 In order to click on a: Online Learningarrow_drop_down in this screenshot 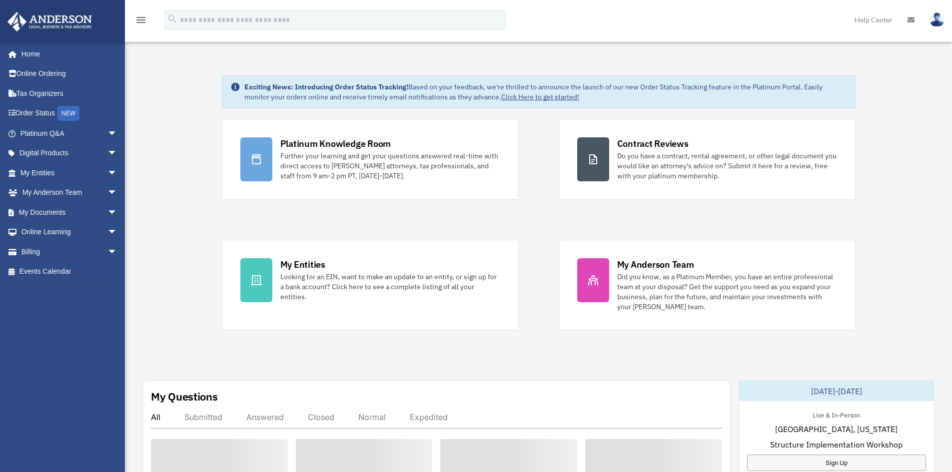, I will do `click(69, 232)`.